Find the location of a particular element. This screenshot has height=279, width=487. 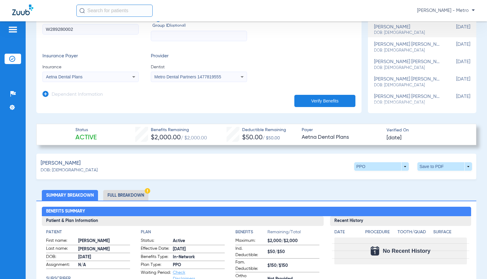

span: Status: is located at coordinates (156, 241).